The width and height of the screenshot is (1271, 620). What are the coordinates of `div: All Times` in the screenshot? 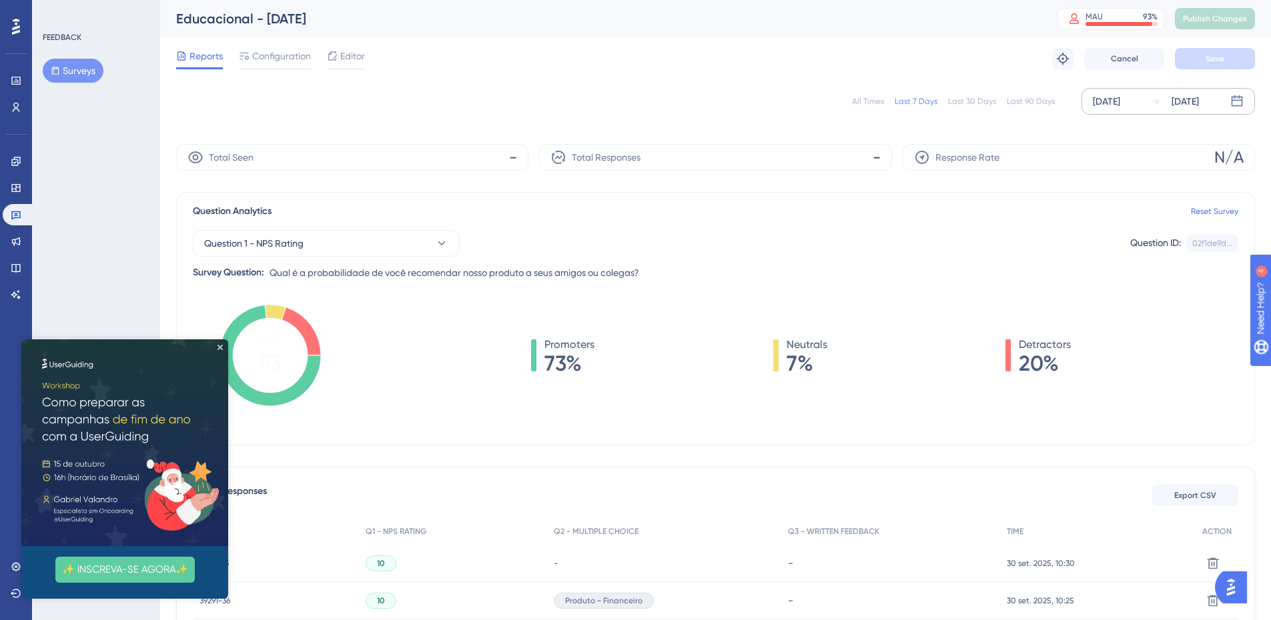 It's located at (868, 101).